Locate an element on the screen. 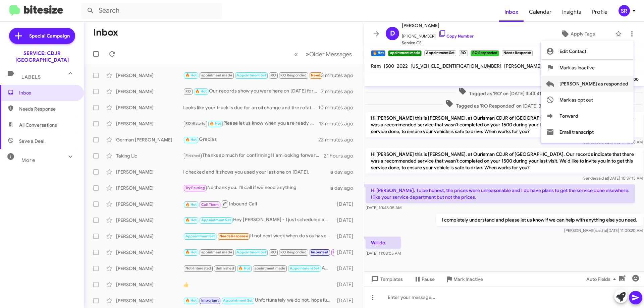 The image size is (644, 308). span: Edit Contact is located at coordinates (573, 51).